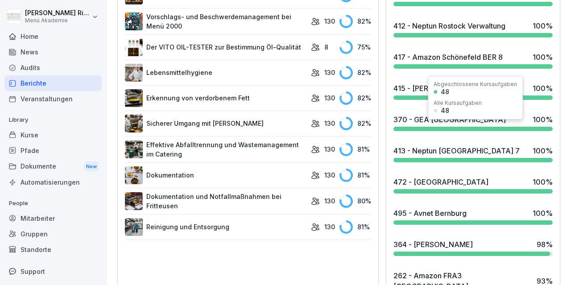  I want to click on a: Pfade, so click(53, 150).